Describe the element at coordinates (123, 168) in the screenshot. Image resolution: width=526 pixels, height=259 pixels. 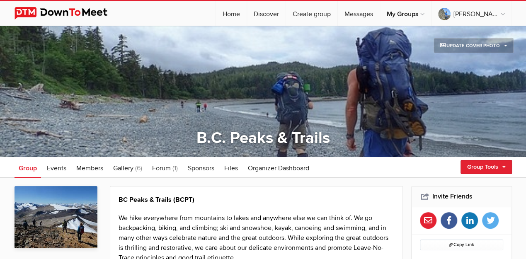
I see `span: Gallery` at that location.